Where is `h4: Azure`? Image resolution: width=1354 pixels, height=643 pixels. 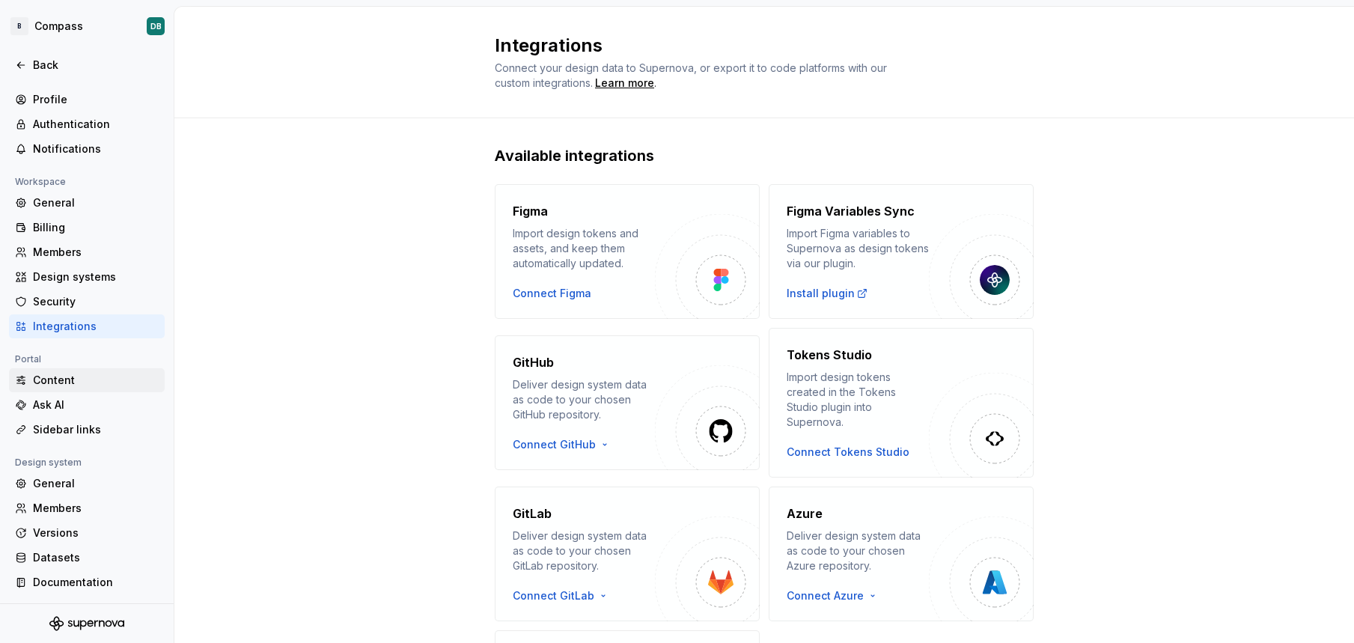
h4: Azure is located at coordinates (804, 513).